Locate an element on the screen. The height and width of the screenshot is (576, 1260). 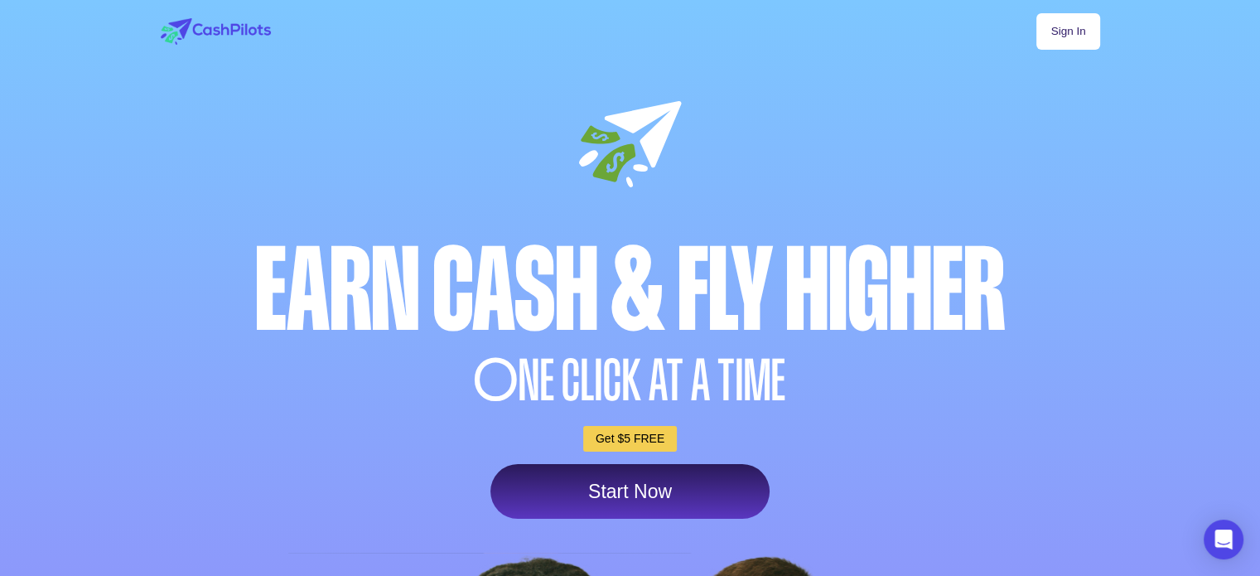
a: Get $5 FREE is located at coordinates (630, 438).